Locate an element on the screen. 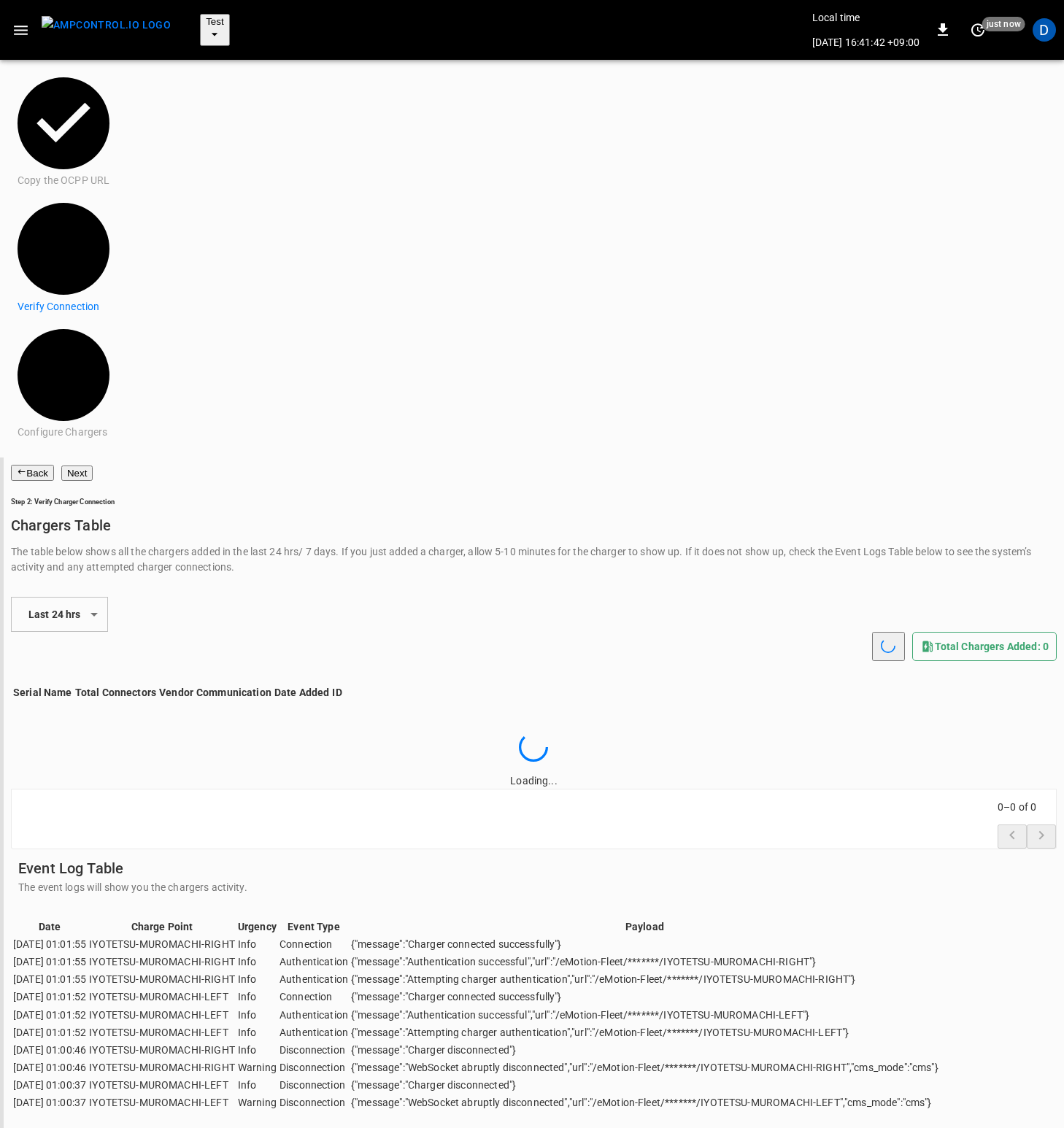  table: ocpp event logs table is located at coordinates (476, 1014).